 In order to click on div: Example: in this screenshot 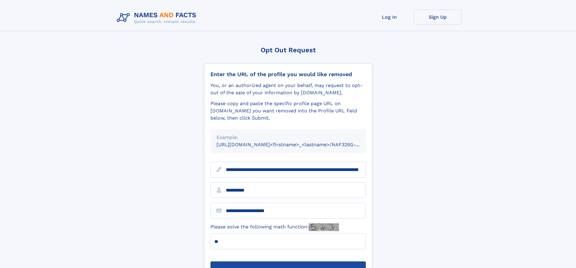, I will do `click(288, 138)`.